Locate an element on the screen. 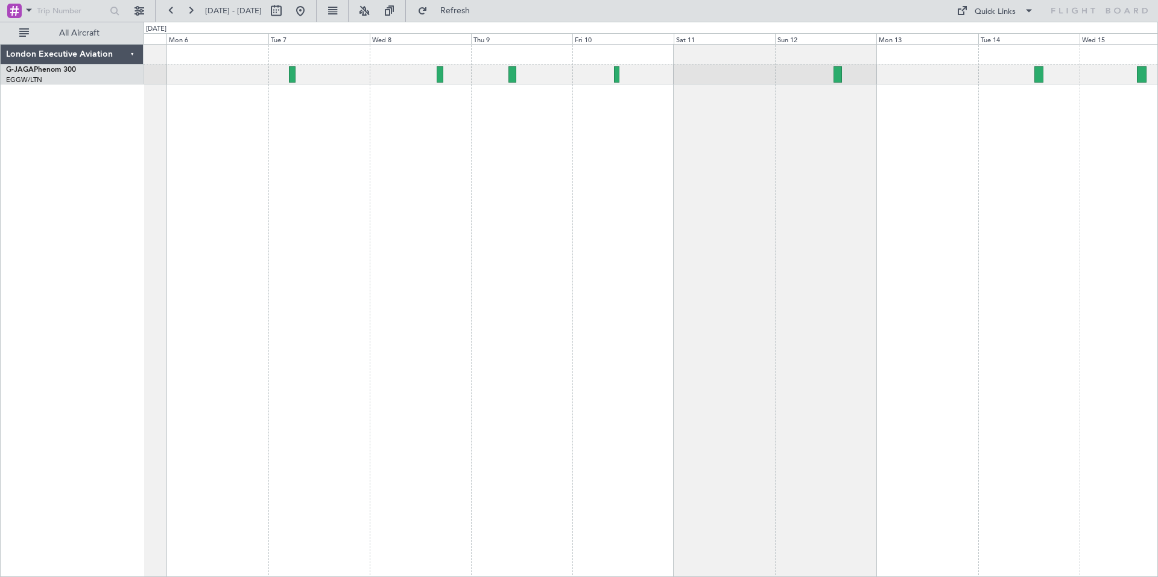 The width and height of the screenshot is (1158, 577). div: Wed 8 is located at coordinates (420, 39).